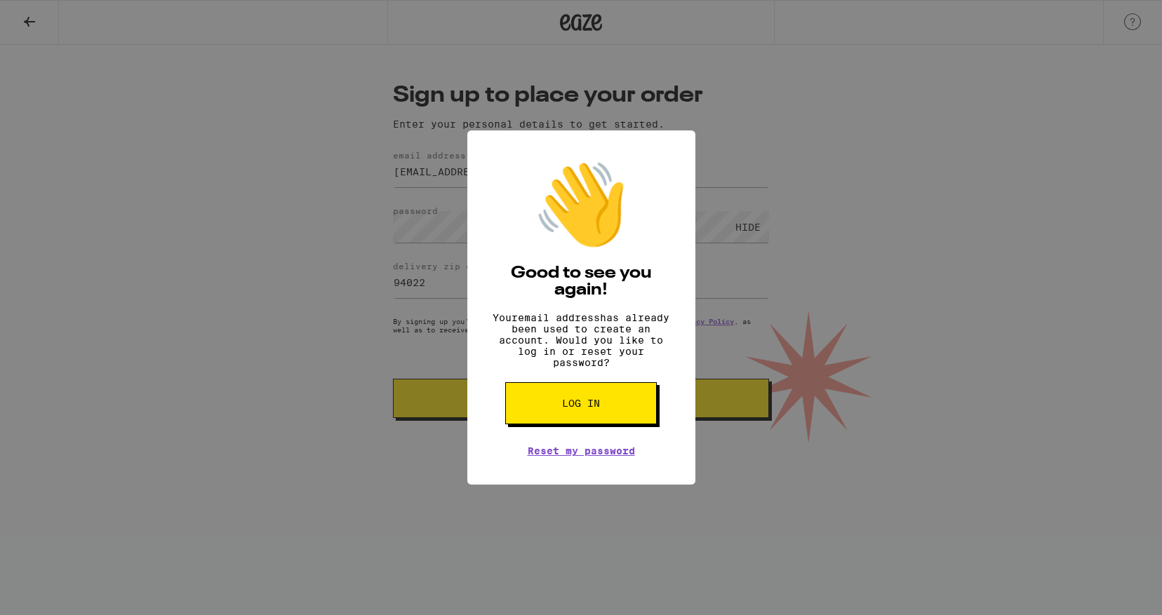 This screenshot has width=1162, height=615. I want to click on a: Reset my password, so click(581, 451).